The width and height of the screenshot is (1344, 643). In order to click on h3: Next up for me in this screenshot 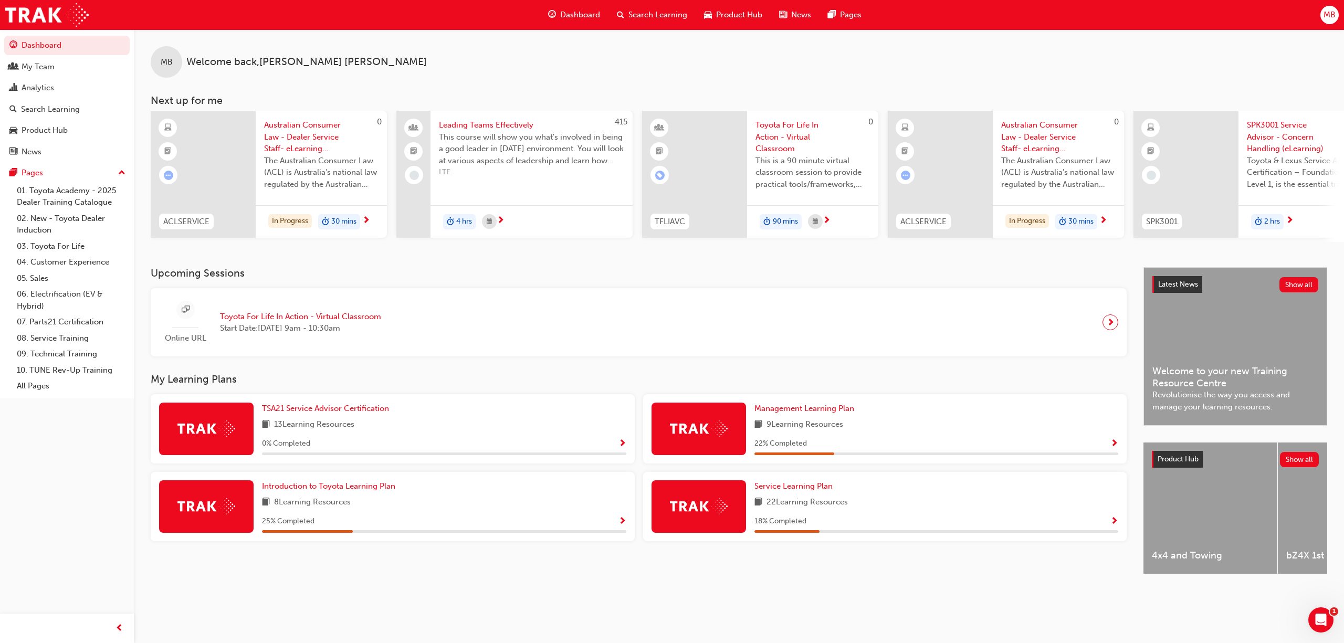, I will do `click(738, 100)`.